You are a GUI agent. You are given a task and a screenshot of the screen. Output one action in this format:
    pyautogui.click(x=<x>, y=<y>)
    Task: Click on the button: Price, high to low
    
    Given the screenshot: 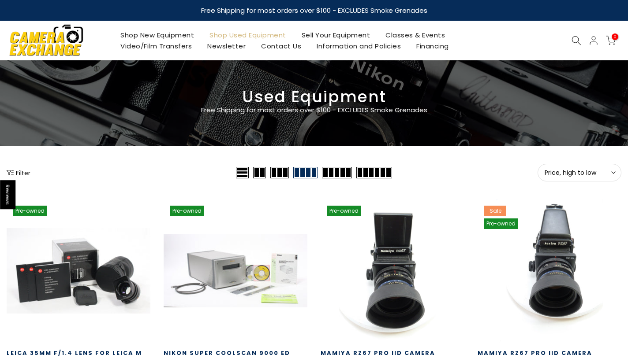 What is the action you would take?
    pyautogui.click(x=579, y=173)
    